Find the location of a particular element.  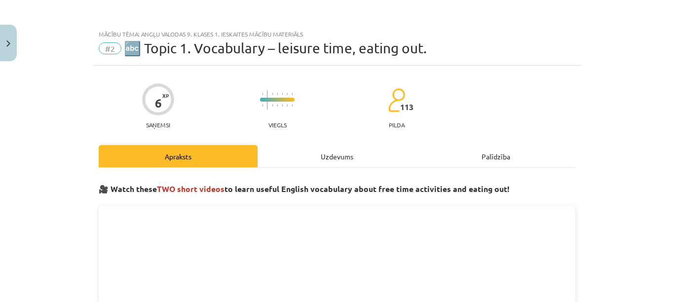

div: 6 is located at coordinates (158, 103).